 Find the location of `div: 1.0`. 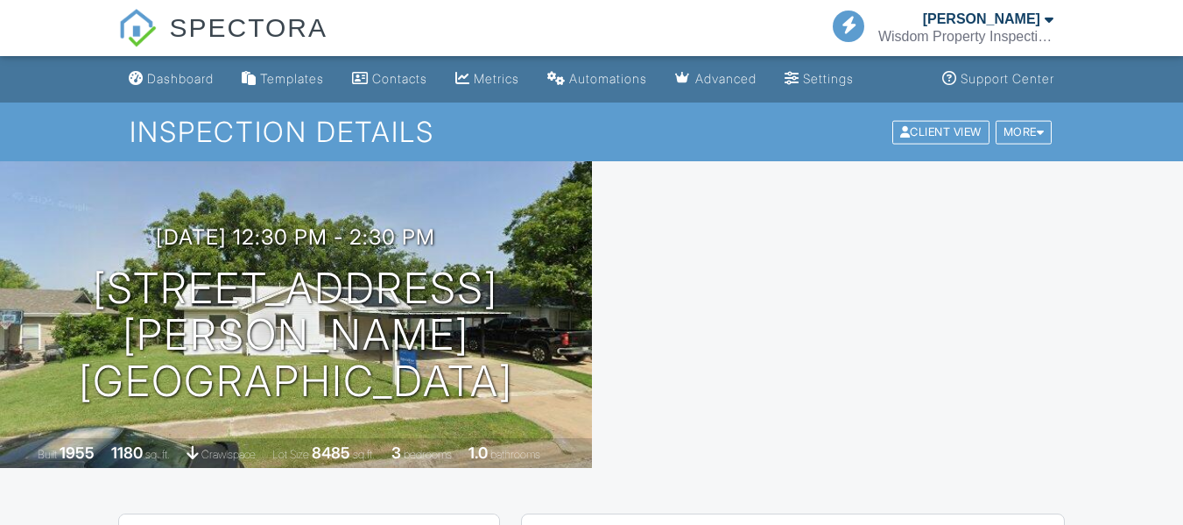

div: 1.0 is located at coordinates (478, 452).